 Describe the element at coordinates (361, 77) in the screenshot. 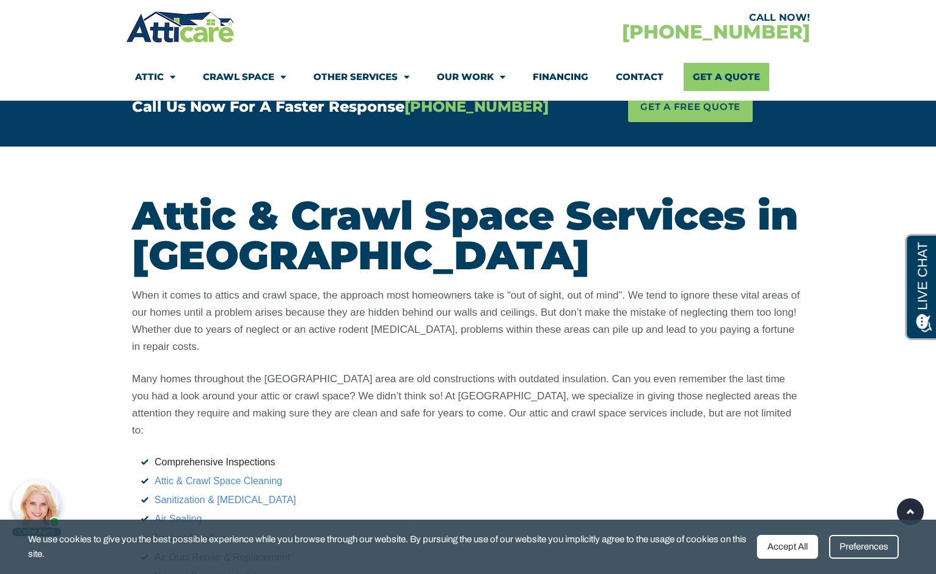

I see `a: Other Services` at that location.